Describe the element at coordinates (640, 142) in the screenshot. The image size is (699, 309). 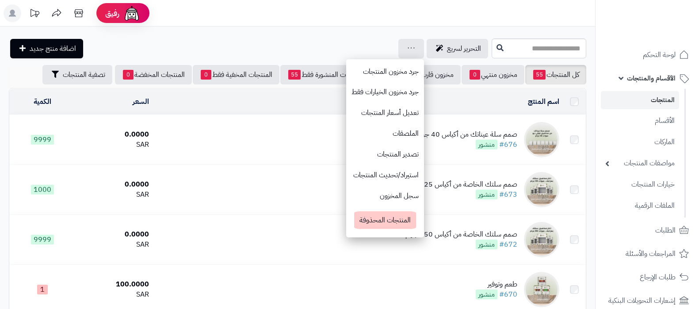
I see `a: الماركات` at that location.